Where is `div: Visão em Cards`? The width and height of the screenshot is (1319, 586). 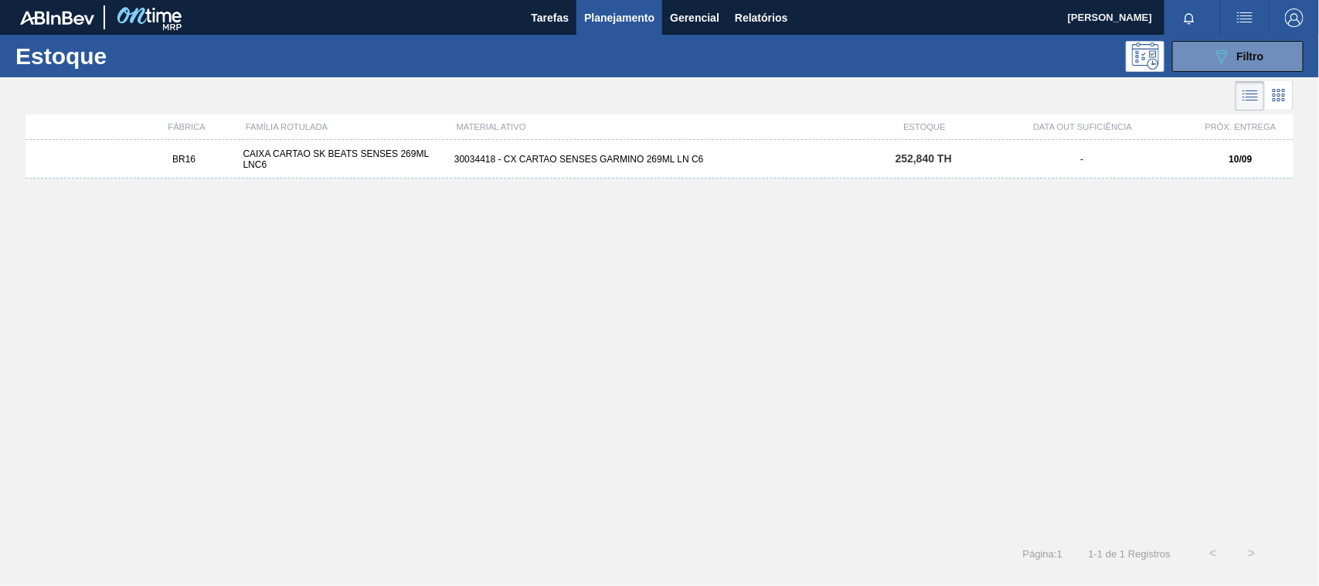 div: Visão em Cards is located at coordinates (1279, 96).